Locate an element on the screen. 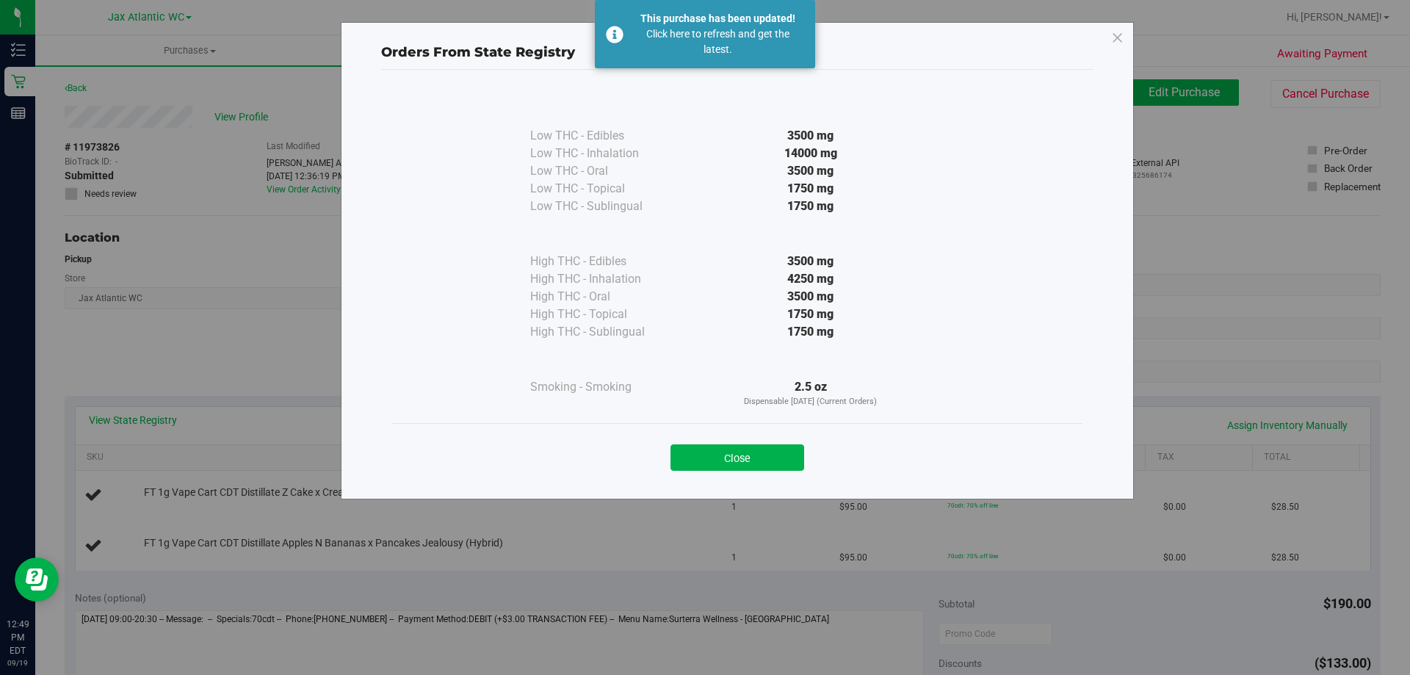  div: Low THC - Sublingual is located at coordinates (604, 206).